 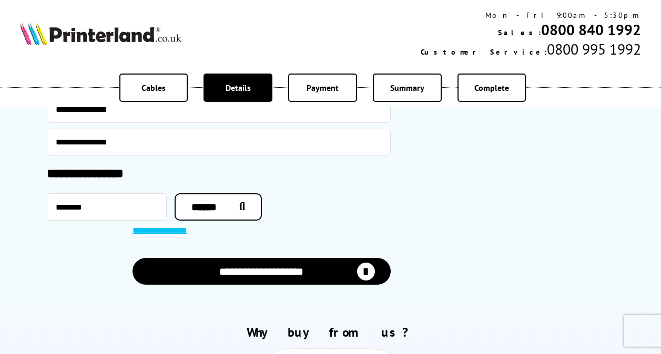 I want to click on a: 0800 840 1992, so click(x=591, y=29).